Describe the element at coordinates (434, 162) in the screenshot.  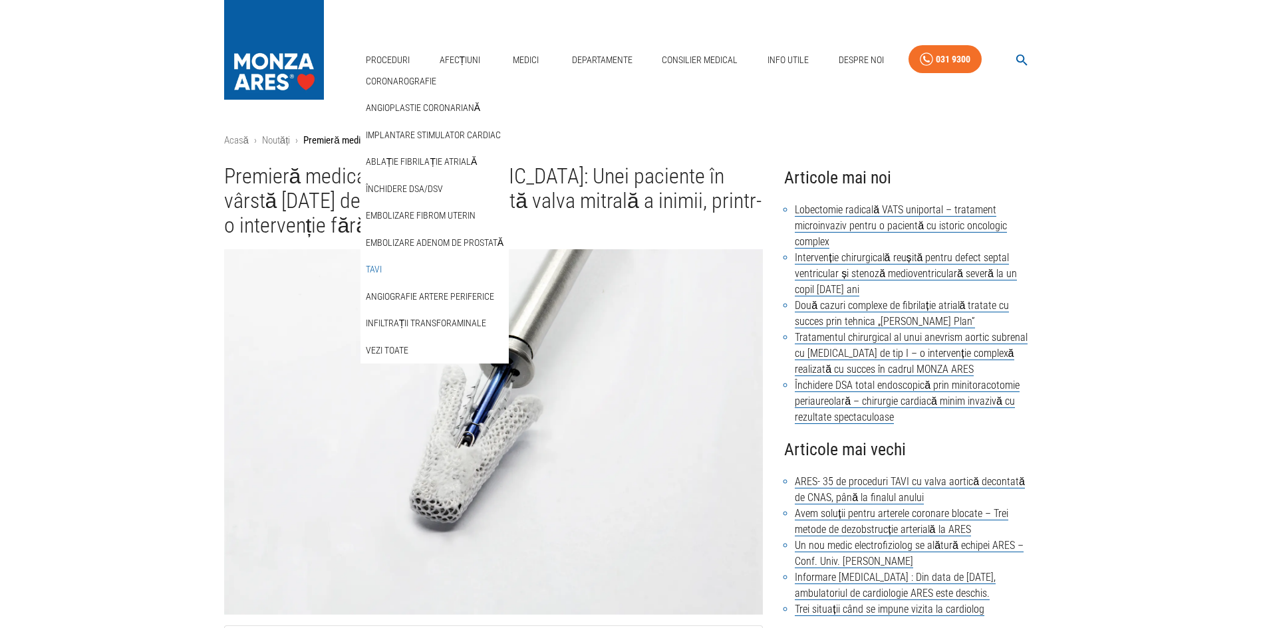
I see `div: Ablație fibrilație atrială` at that location.